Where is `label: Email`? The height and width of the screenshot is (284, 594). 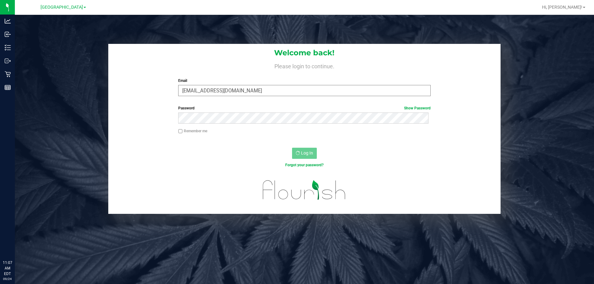
label: Email is located at coordinates (304, 81).